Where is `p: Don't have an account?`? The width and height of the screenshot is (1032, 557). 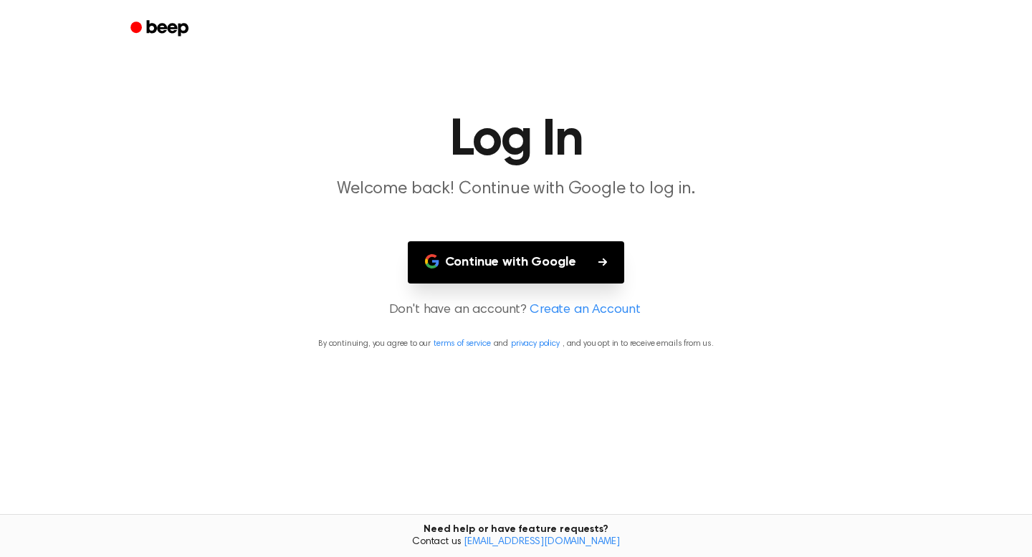 p: Don't have an account? is located at coordinates (516, 310).